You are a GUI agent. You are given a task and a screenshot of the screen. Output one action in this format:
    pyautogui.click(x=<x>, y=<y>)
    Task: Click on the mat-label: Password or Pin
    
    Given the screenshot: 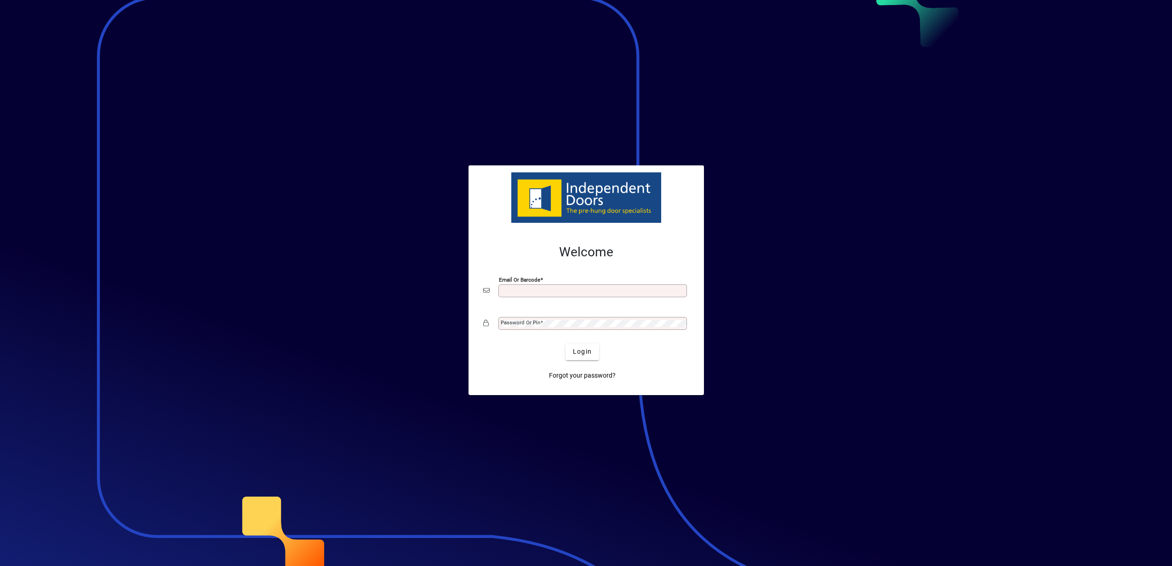 What is the action you would take?
    pyautogui.click(x=521, y=323)
    